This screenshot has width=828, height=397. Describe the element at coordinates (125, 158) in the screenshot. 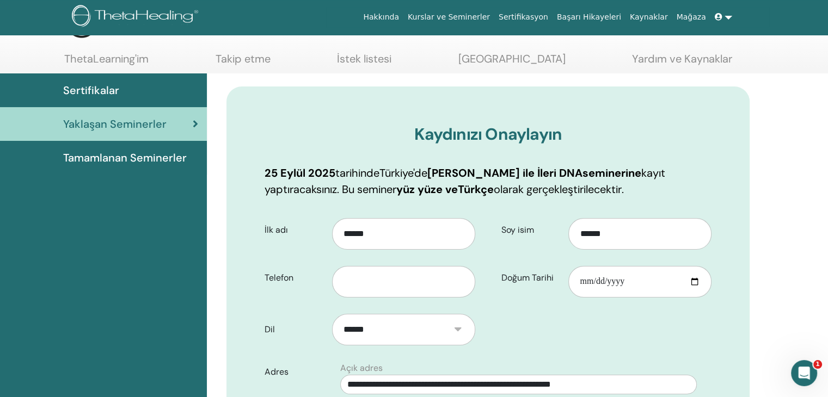

I see `font: Tamamlanan Seminerler` at that location.